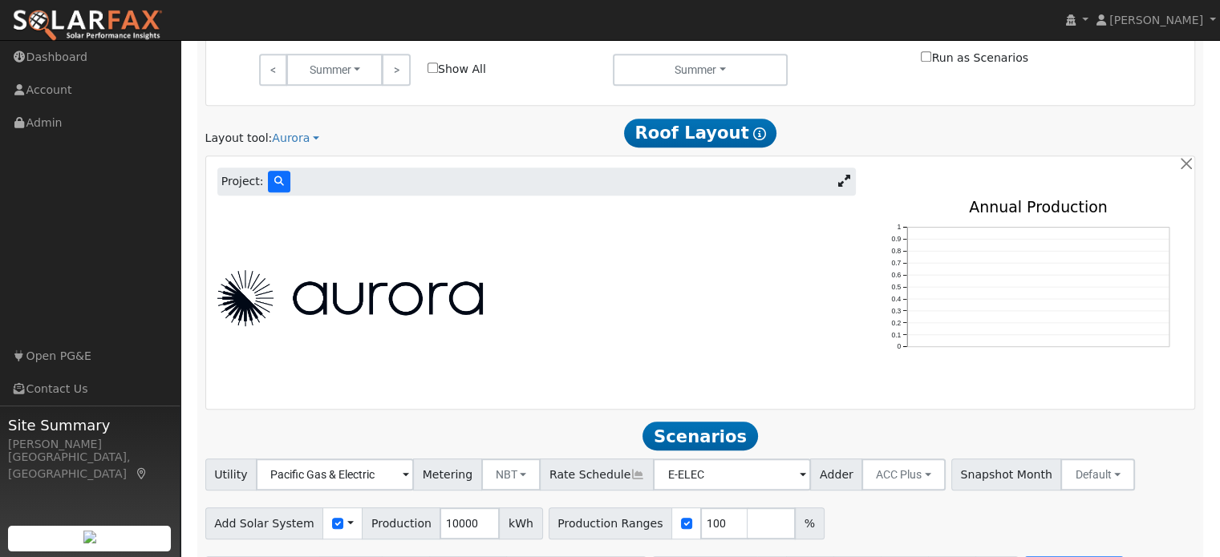  I want to click on text: 0.4, so click(896, 299).